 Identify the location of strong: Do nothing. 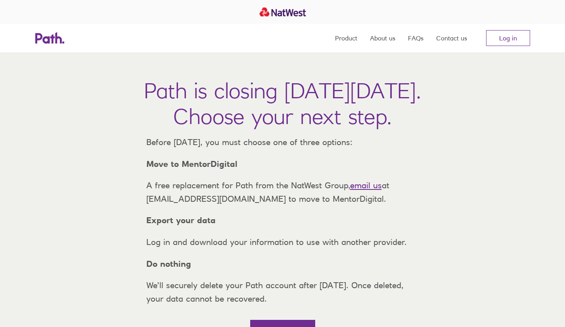
(168, 264).